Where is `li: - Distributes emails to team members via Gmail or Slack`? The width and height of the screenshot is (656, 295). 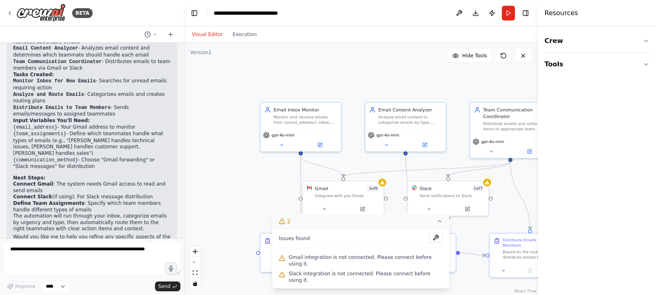
li: - Distributes emails to team members via Gmail or Slack is located at coordinates (92, 65).